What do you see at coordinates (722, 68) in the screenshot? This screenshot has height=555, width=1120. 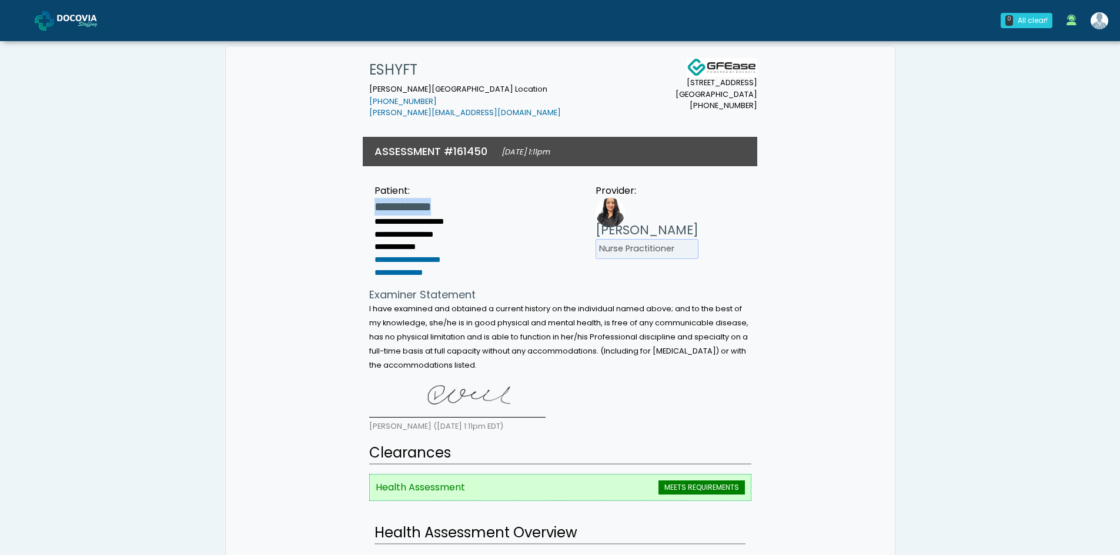 I see `img: Docovia Staffing Logo` at bounding box center [722, 68].